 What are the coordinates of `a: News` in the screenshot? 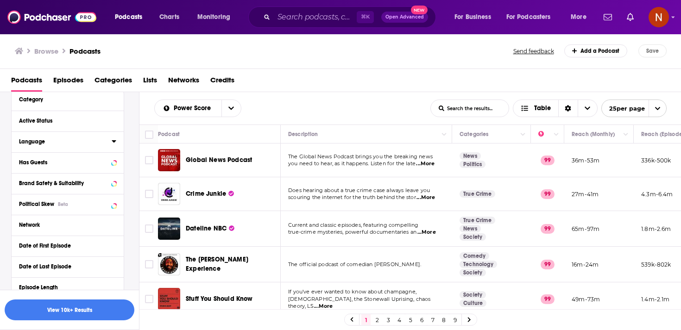 It's located at (470, 156).